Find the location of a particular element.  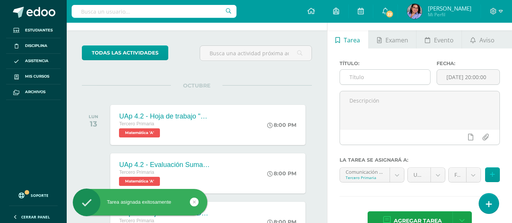

img: a07f8062d36f651b29b4b4d8f24c68a3.png is located at coordinates (415, 11).